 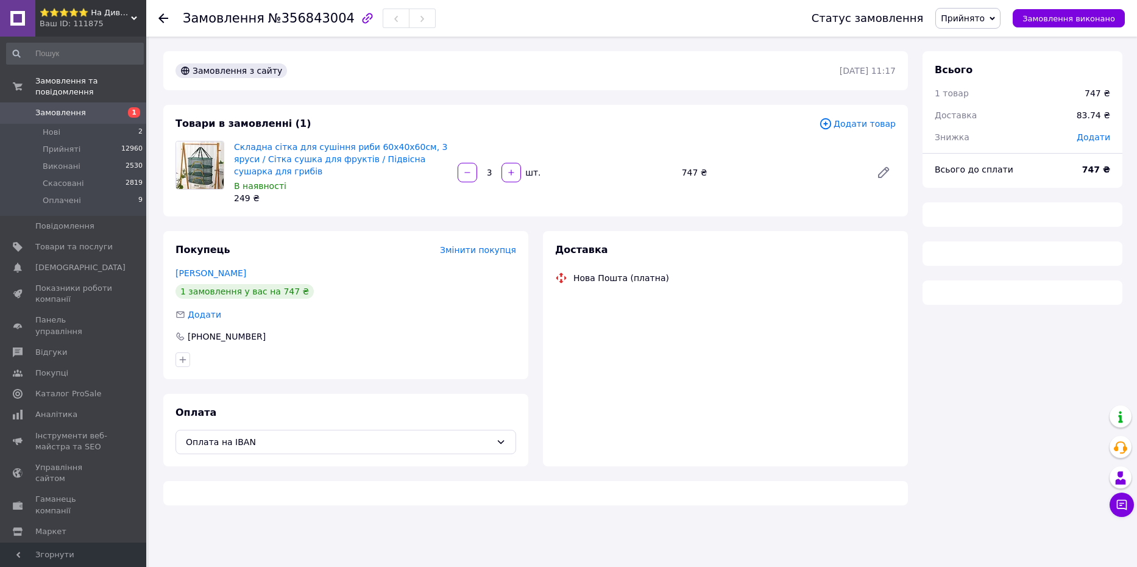 What do you see at coordinates (163, 18) in the screenshot?
I see `div: Повернутися назад` at bounding box center [163, 18].